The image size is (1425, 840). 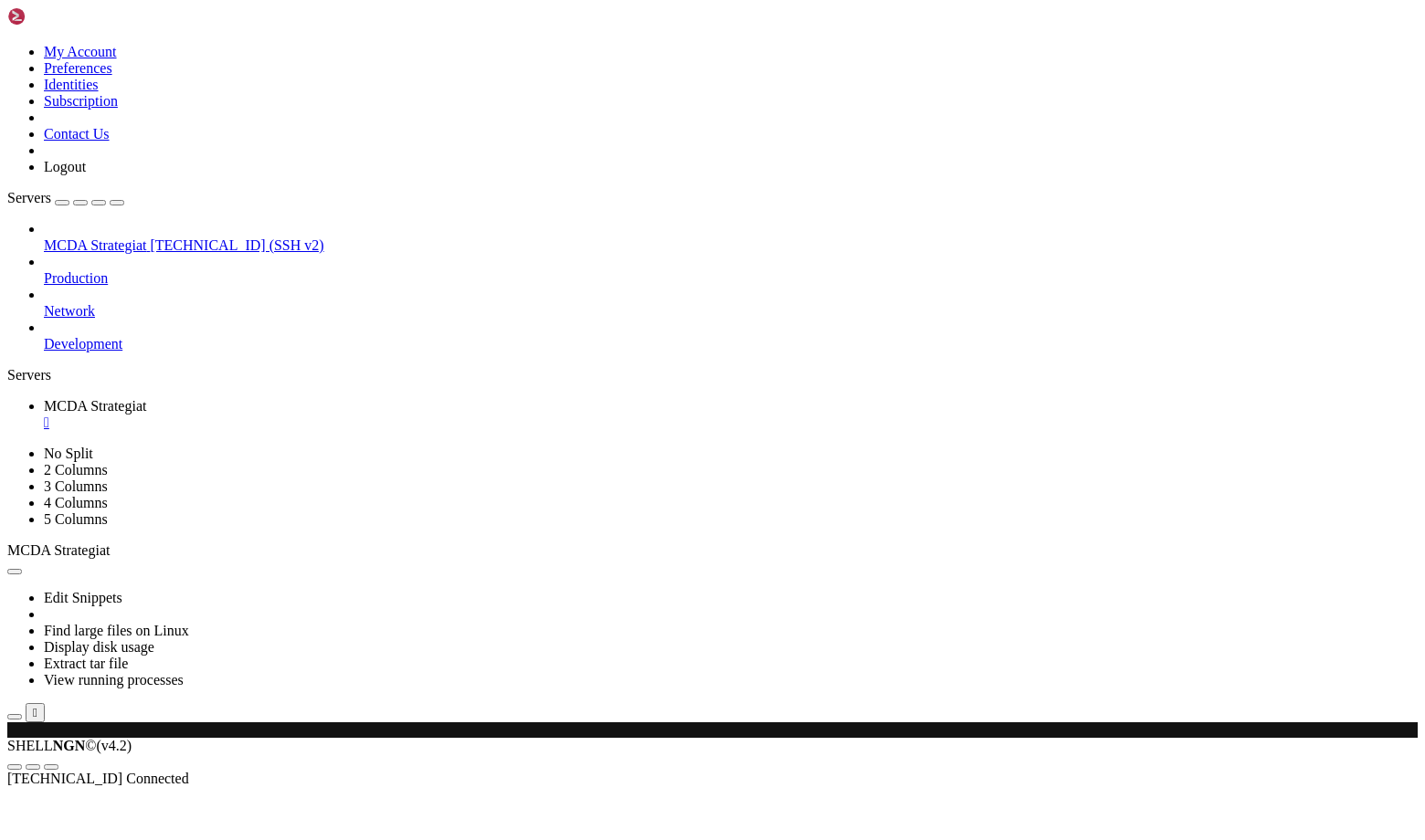 What do you see at coordinates (731, 344) in the screenshot?
I see `a: Development` at bounding box center [731, 344].